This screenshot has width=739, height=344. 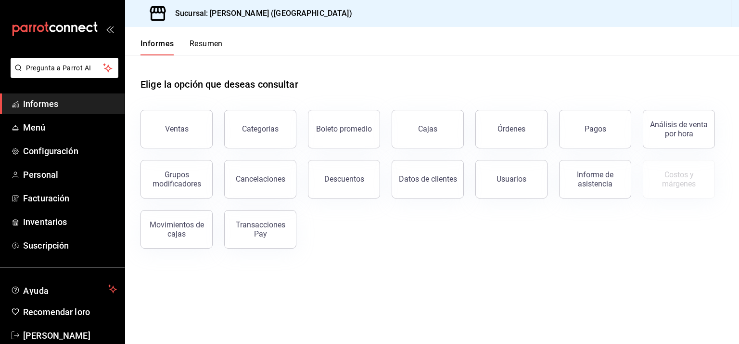 What do you see at coordinates (595, 179) in the screenshot?
I see `font: Informe de asistencia` at bounding box center [595, 179].